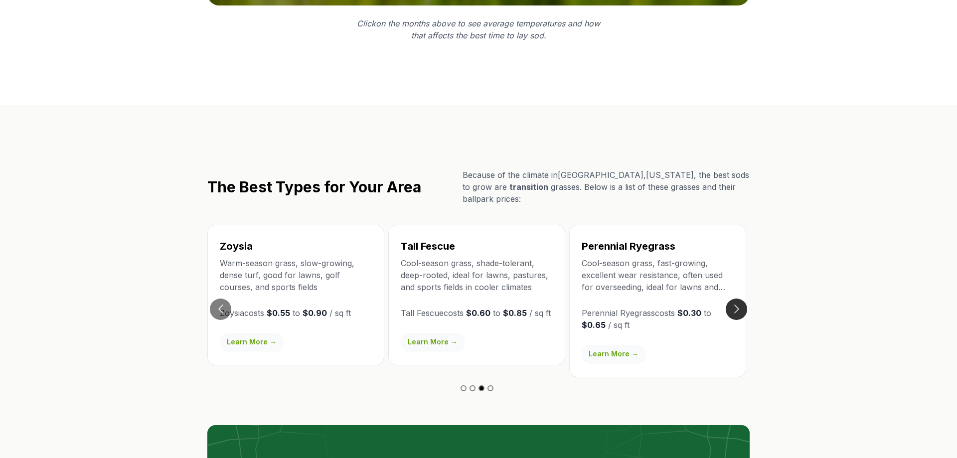 Image resolution: width=957 pixels, height=458 pixels. What do you see at coordinates (657, 246) in the screenshot?
I see `h3: Perennial Ryegrass` at bounding box center [657, 246].